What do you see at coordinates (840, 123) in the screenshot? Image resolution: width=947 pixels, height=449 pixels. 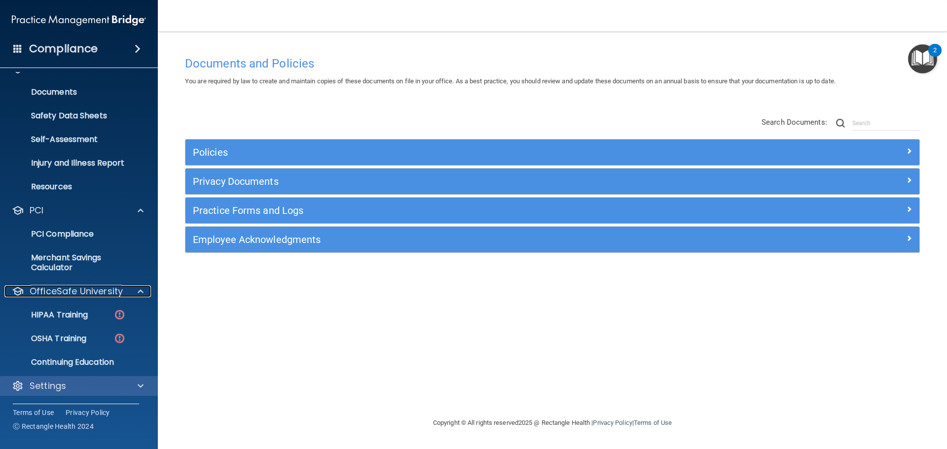 I see `img: ic-search.3b580494.png` at bounding box center [840, 123].